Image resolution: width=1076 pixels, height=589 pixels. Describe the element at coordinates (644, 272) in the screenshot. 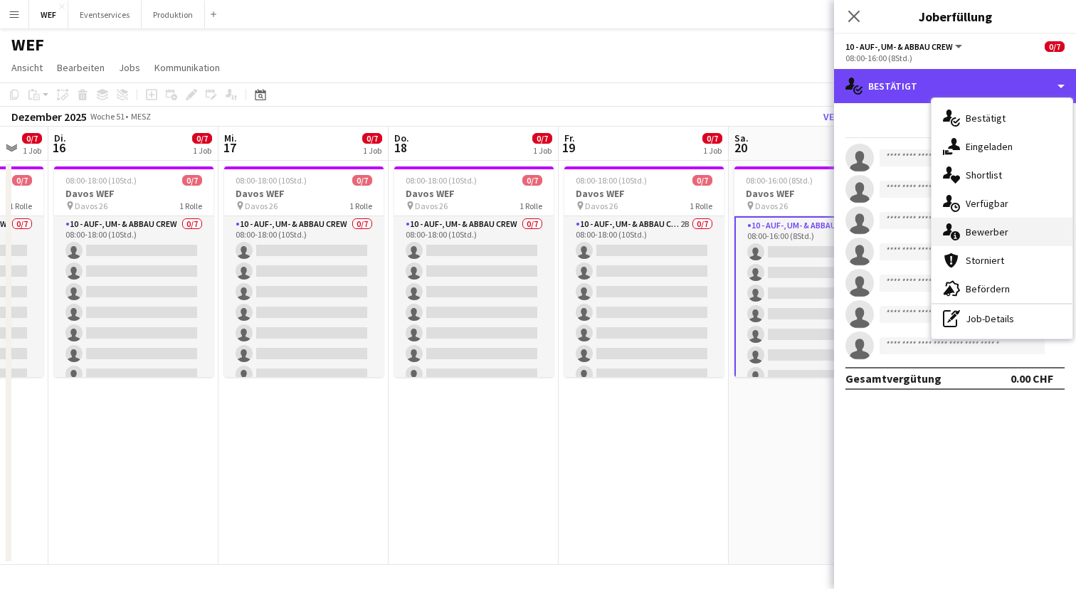

I see `app-job-card: 08:00-18:00 (10Std.)0/7Davos WEF Davos 261 Rolle10 - Auf-, Um- & Abbau Crew2B0/708:00-18:00 (10Std.)` at that location.